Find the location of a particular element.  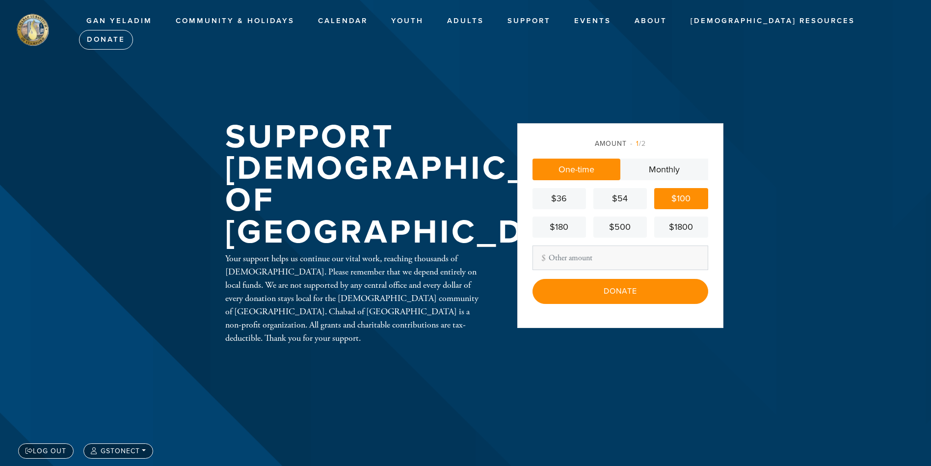

div: $500 is located at coordinates (620, 227).